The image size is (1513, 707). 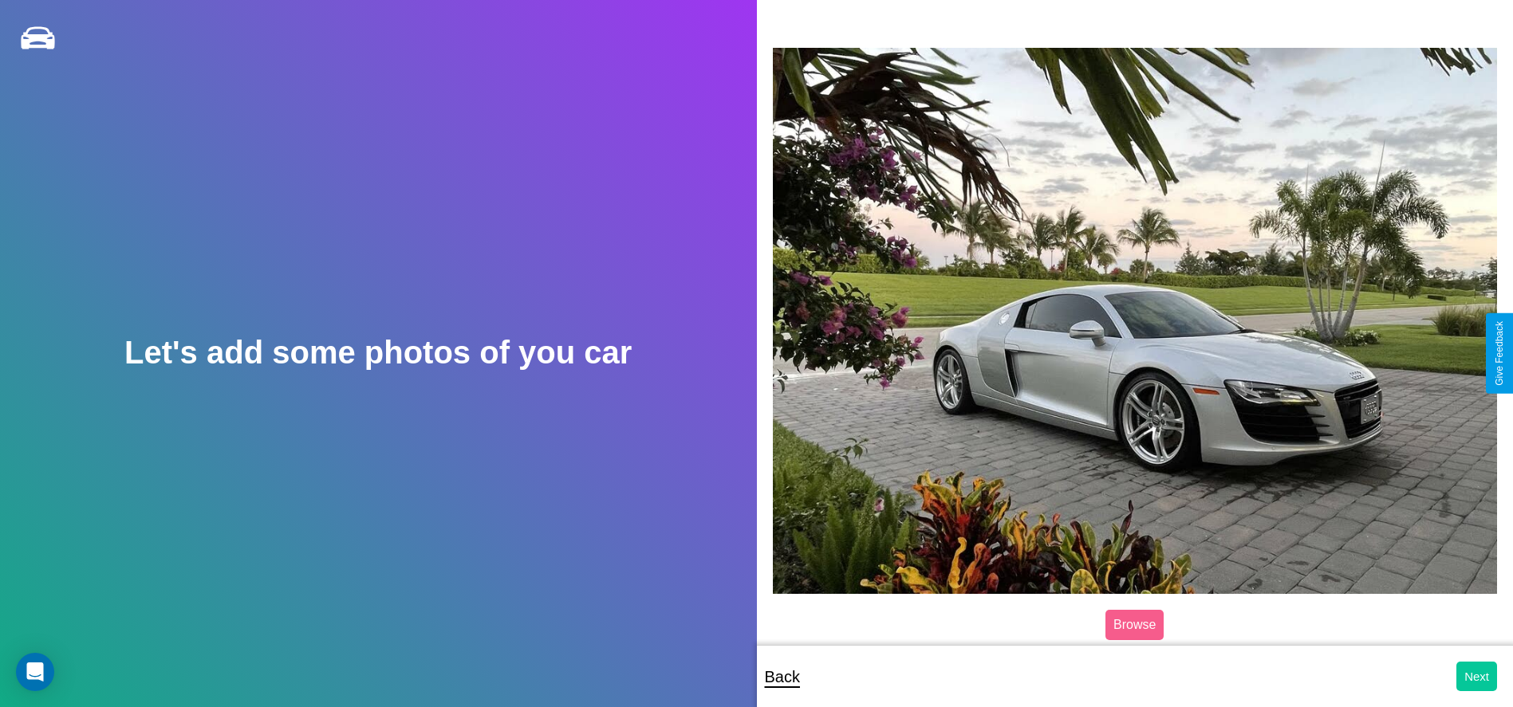 I want to click on div: Give Feedback, so click(x=1499, y=353).